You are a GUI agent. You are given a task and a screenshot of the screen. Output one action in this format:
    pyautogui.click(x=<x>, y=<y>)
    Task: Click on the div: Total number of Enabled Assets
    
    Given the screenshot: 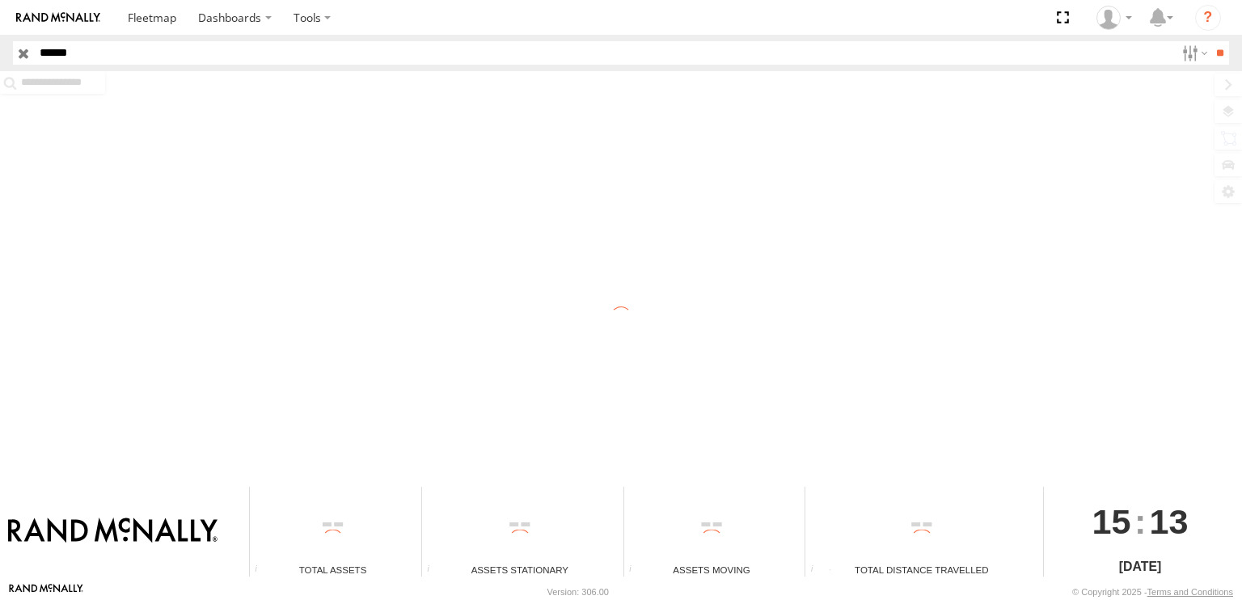 What is the action you would take?
    pyautogui.click(x=262, y=570)
    